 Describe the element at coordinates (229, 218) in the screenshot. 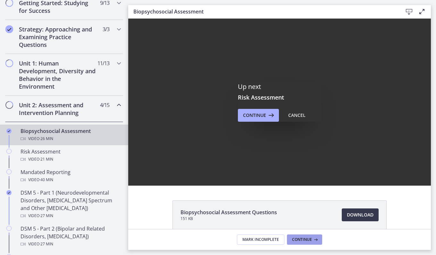

I see `span: 151 KB` at that location.